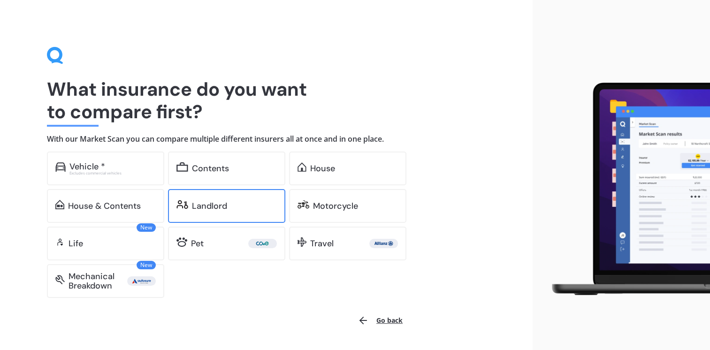  I want to click on a: Pet, so click(227, 244).